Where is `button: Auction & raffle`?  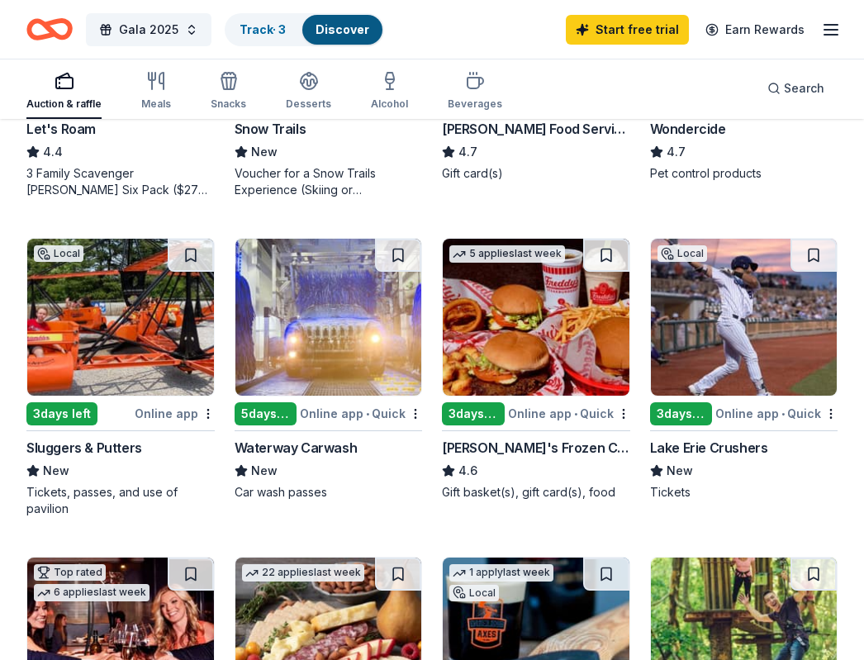 button: Auction & raffle is located at coordinates (64, 92).